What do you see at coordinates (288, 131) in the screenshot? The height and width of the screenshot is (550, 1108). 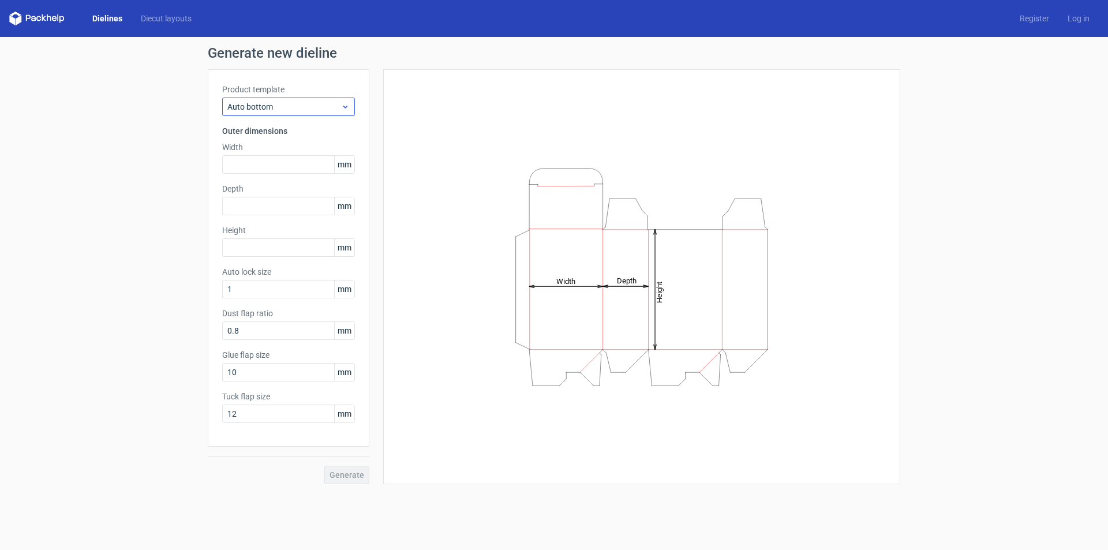 I see `h3: Outer dimensions` at bounding box center [288, 131].